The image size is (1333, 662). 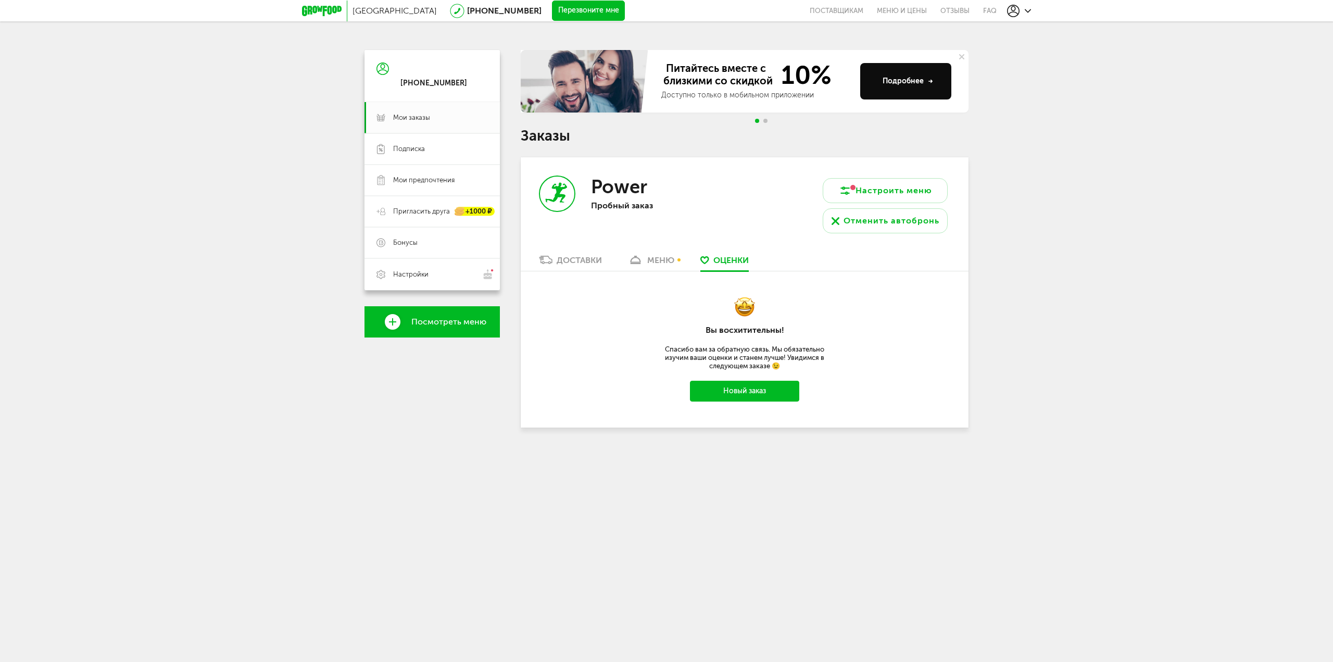 I want to click on span: Бонусы, so click(x=405, y=243).